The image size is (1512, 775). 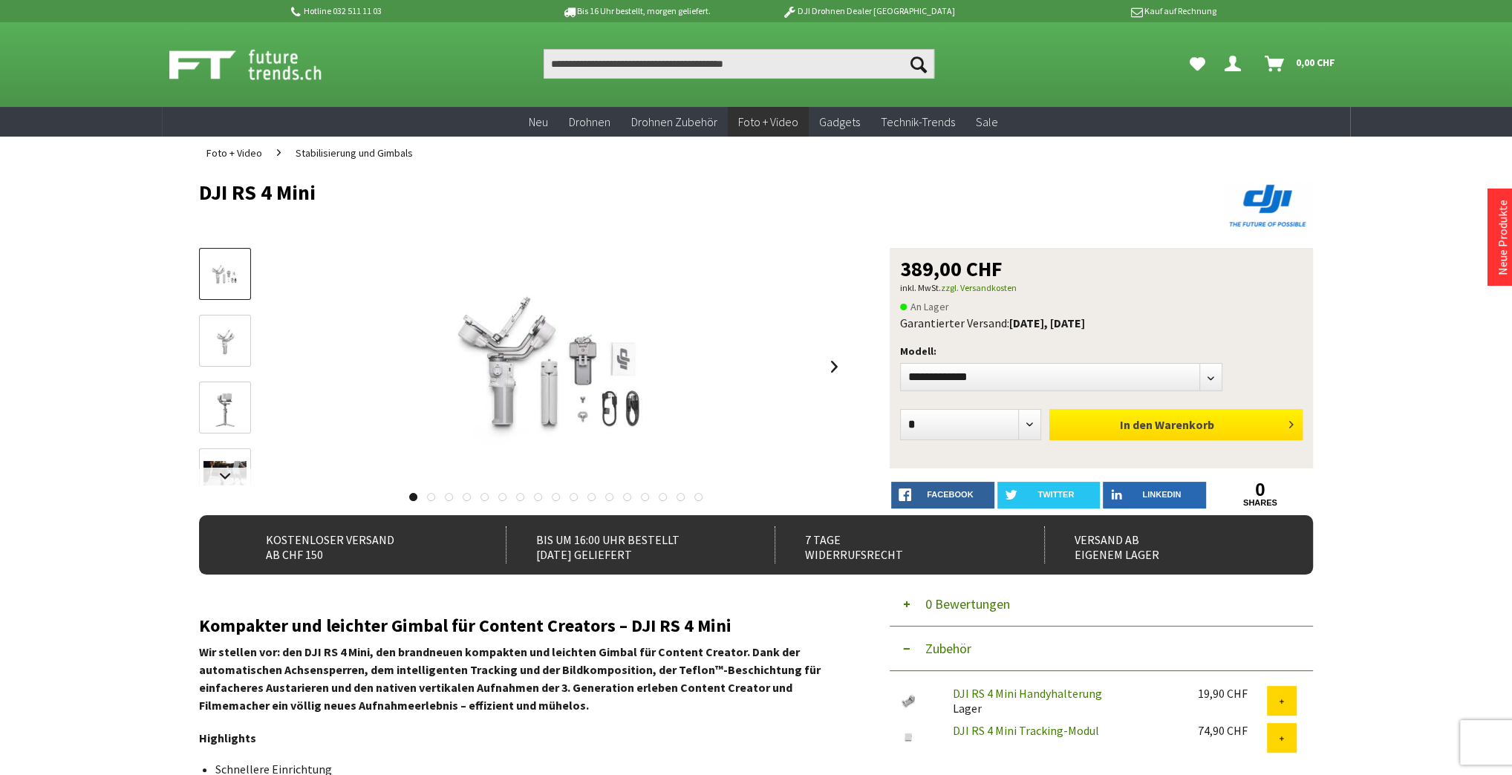 I want to click on a: Meine Favoriten, so click(x=1197, y=64).